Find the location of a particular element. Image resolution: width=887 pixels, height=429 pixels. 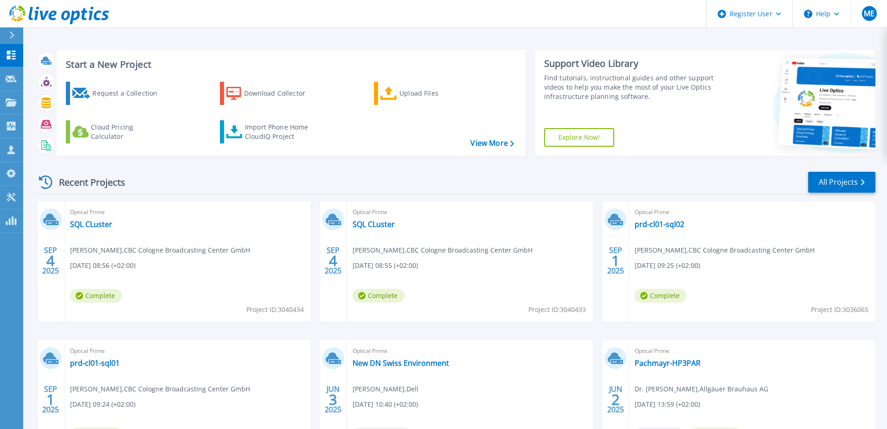

div: Recent Projects is located at coordinates (87, 182).